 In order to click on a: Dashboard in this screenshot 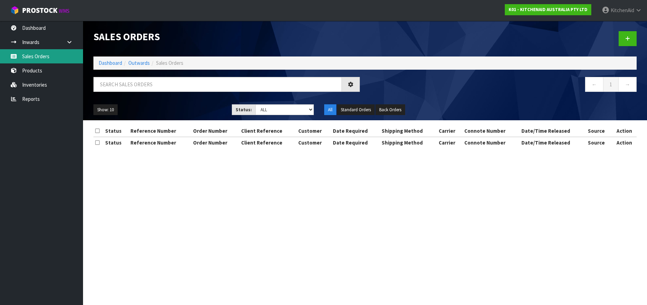, I will do `click(110, 63)`.